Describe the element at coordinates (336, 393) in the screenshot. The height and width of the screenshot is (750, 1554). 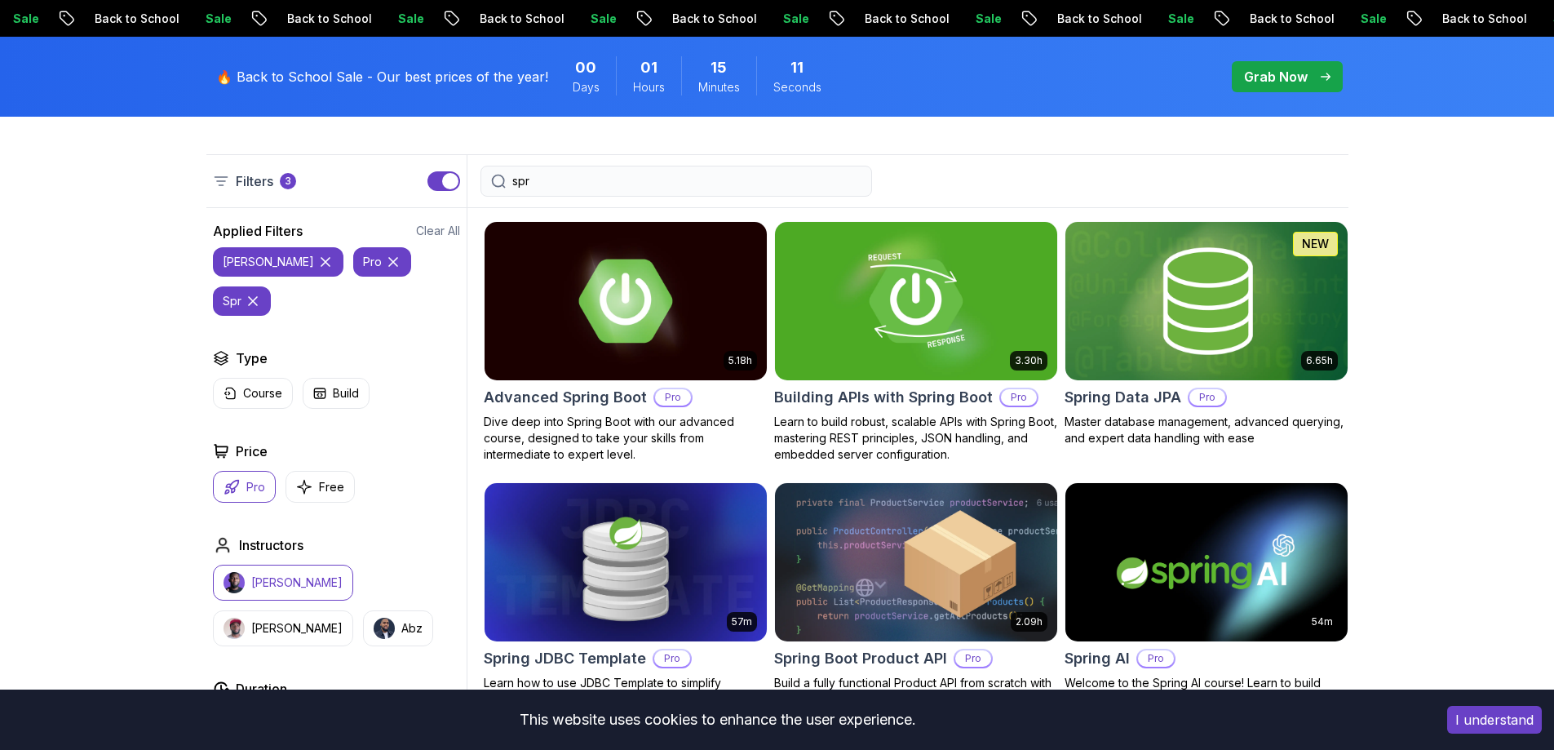
I see `button: Build` at that location.